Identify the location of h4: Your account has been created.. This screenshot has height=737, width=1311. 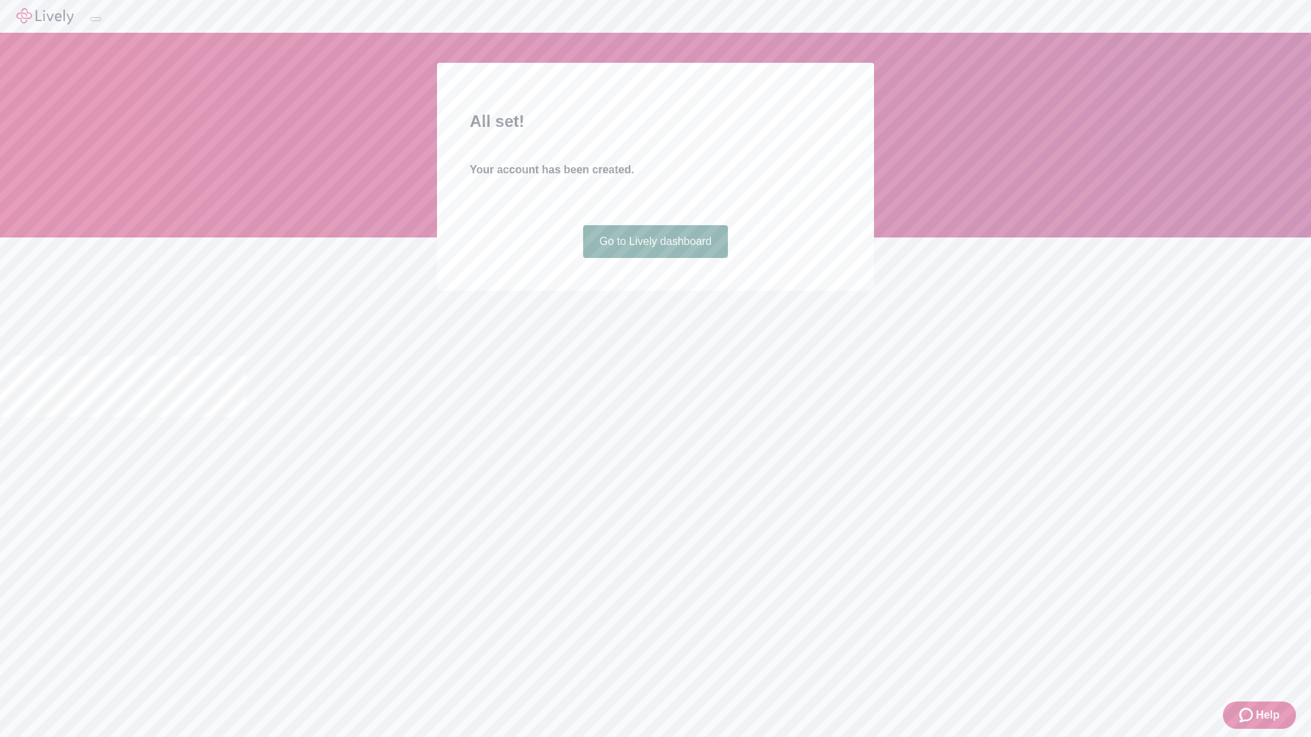
(655, 170).